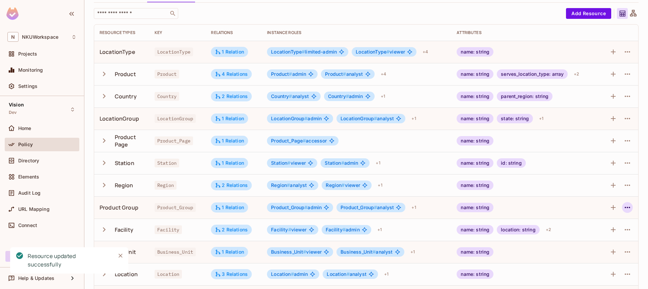  What do you see at coordinates (31, 70) in the screenshot?
I see `span: Monitoring` at bounding box center [31, 70].